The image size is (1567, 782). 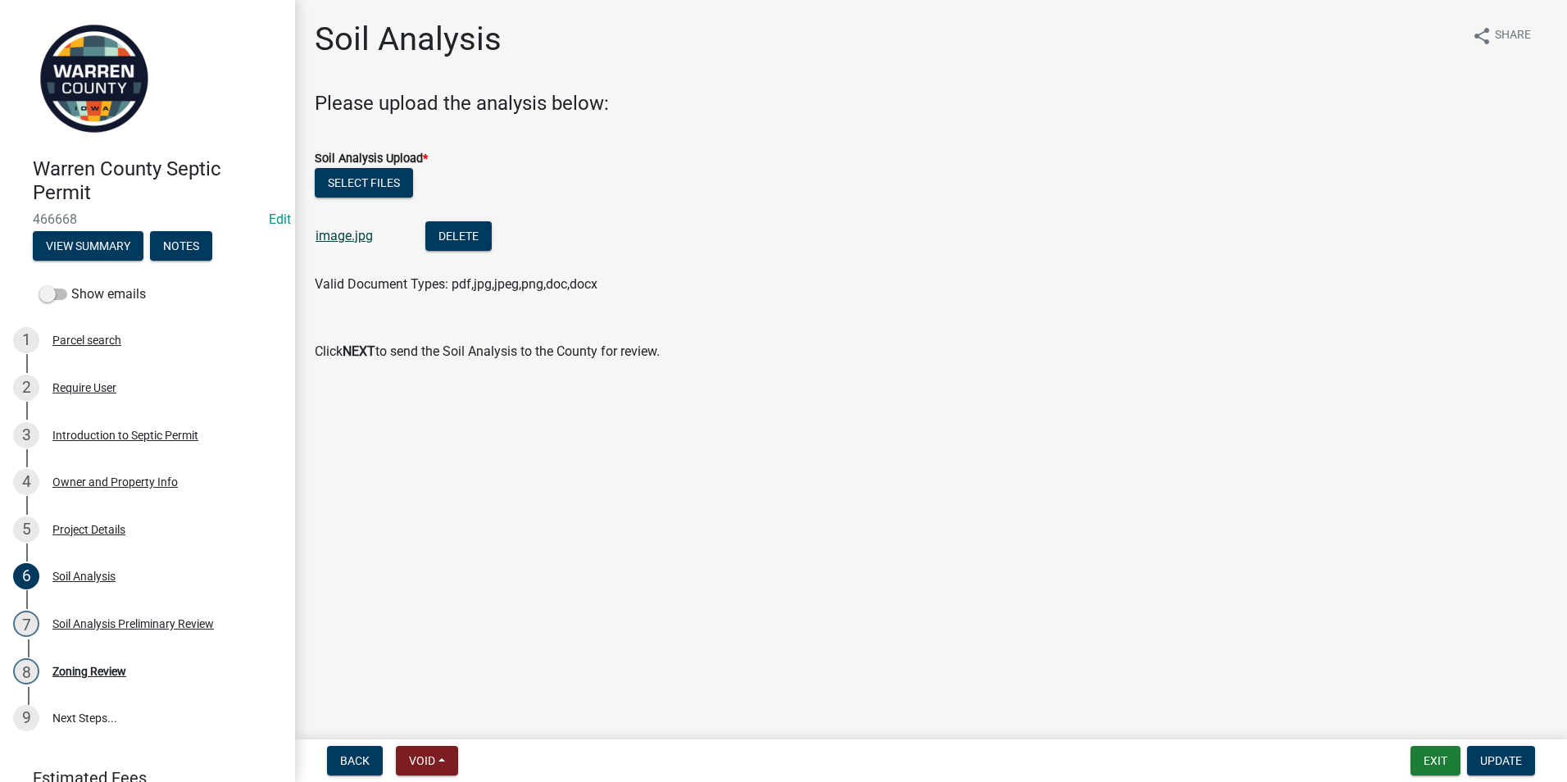 What do you see at coordinates (26, 388) in the screenshot?
I see `div: 2` at bounding box center [26, 388].